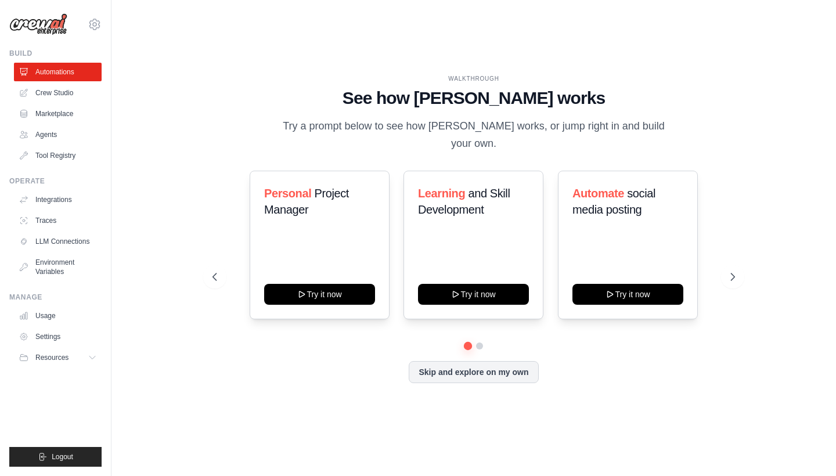 This screenshot has width=836, height=476. Describe the element at coordinates (614, 202) in the screenshot. I see `span: social media posting` at that location.